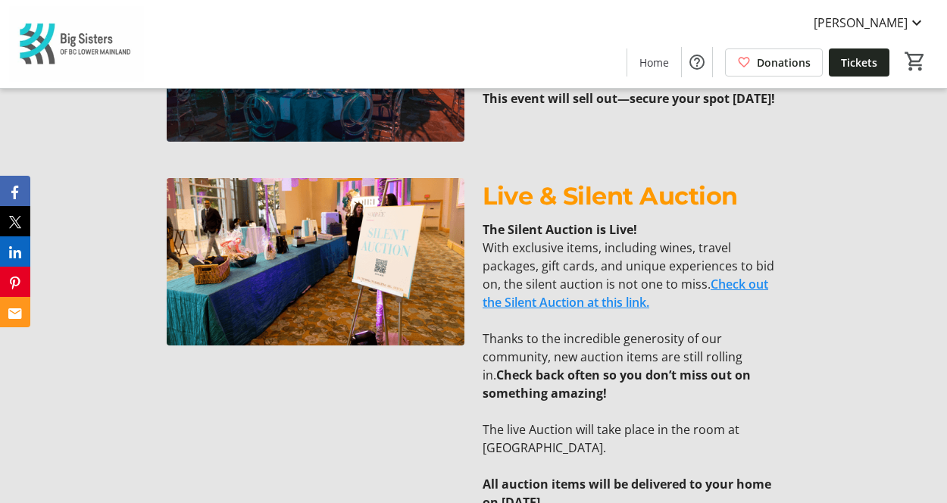 Image resolution: width=947 pixels, height=503 pixels. What do you see at coordinates (654, 62) in the screenshot?
I see `a: Home` at bounding box center [654, 62].